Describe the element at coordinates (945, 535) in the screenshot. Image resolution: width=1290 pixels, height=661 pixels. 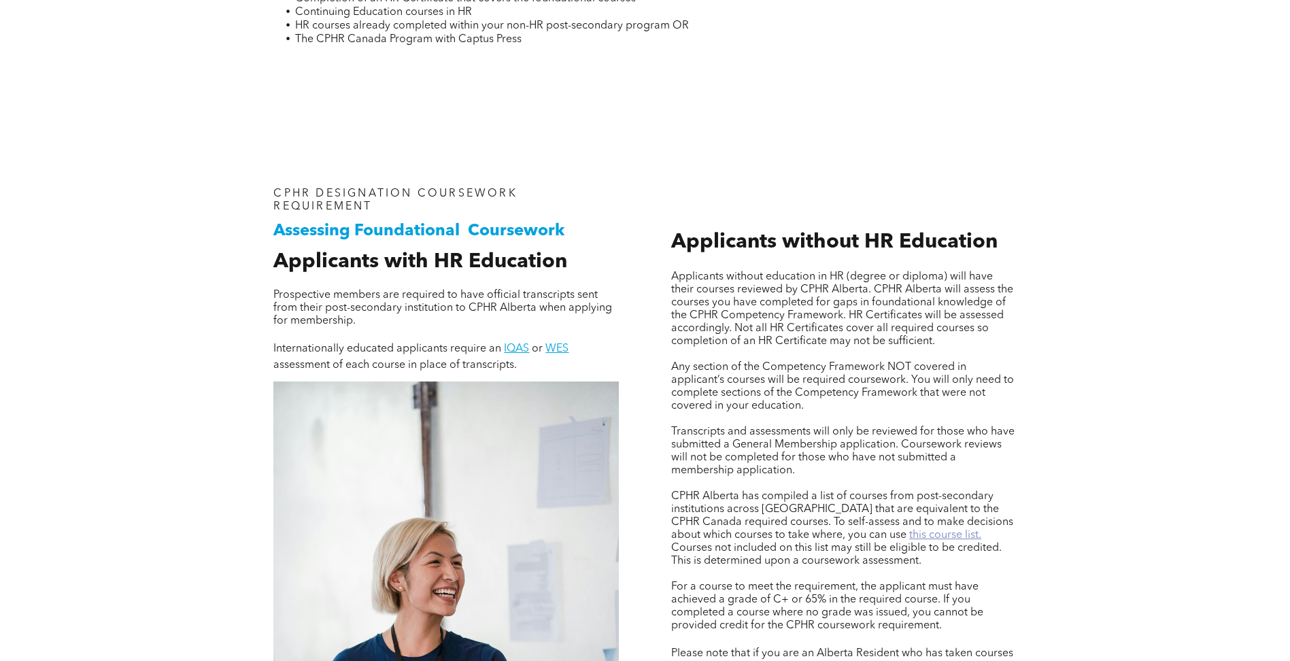
I see `a: this course list.` at that location.